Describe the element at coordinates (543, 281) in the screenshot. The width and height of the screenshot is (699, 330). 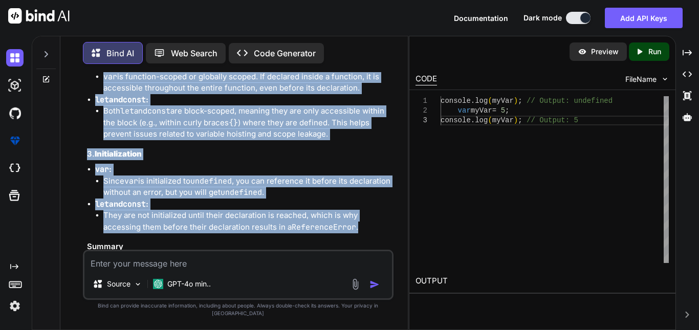
I see `h2: OUTPUT` at that location.